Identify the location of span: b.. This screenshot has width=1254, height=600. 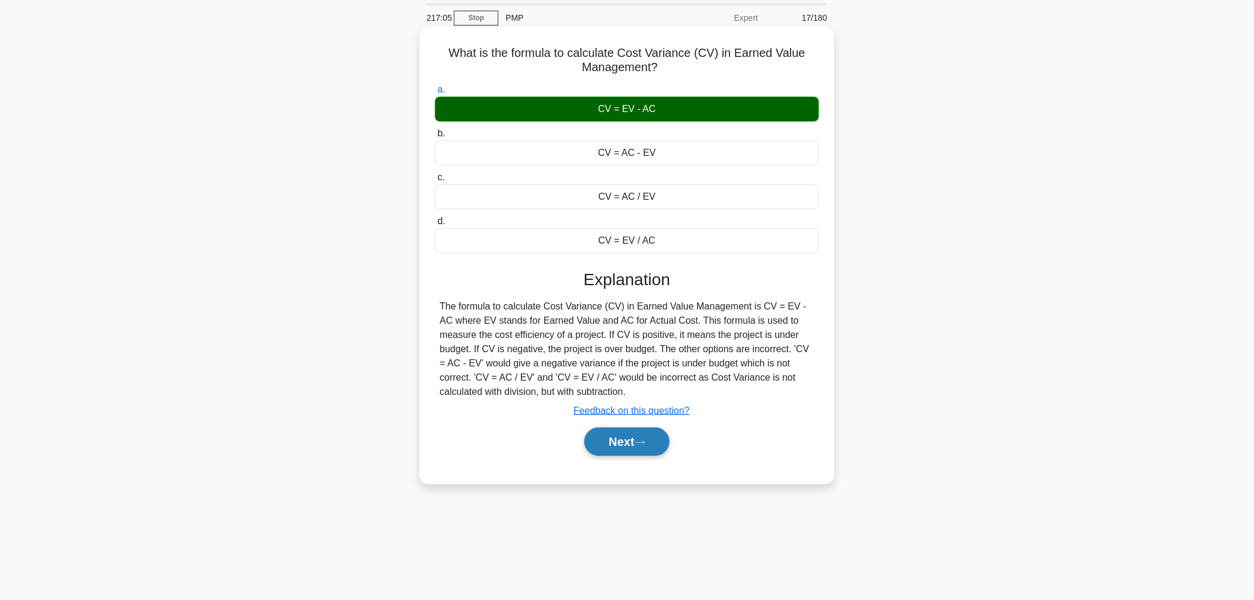
(441, 133).